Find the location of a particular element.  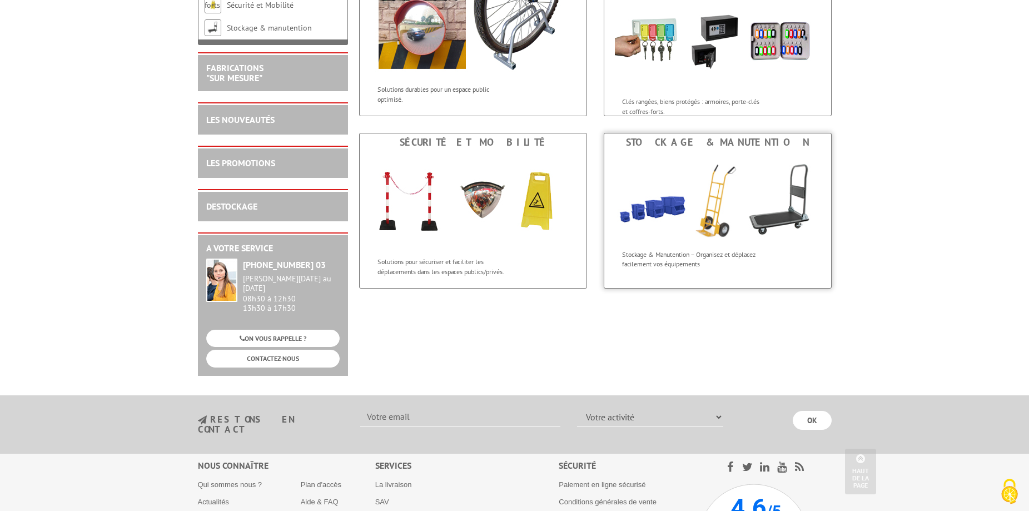

a: Stockage & manutention Stockage & manutention Stockage & Manutention – Organisez et déplacez faci... is located at coordinates (717, 211).